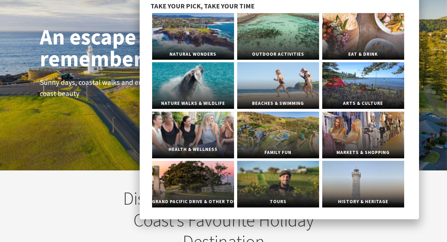 This screenshot has height=242, width=447. What do you see at coordinates (125, 48) in the screenshot?
I see `h1: An escape to remember` at bounding box center [125, 48].